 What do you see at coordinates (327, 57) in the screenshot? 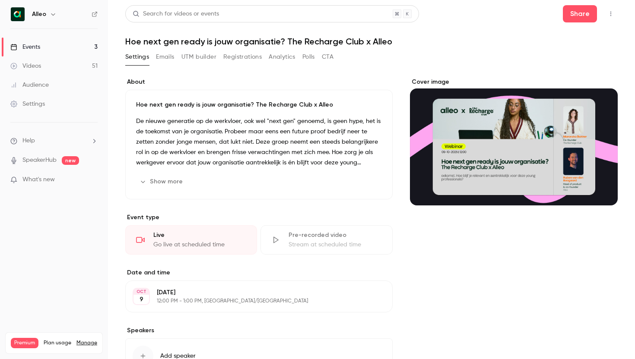
I see `button: CTA` at bounding box center [327, 57].